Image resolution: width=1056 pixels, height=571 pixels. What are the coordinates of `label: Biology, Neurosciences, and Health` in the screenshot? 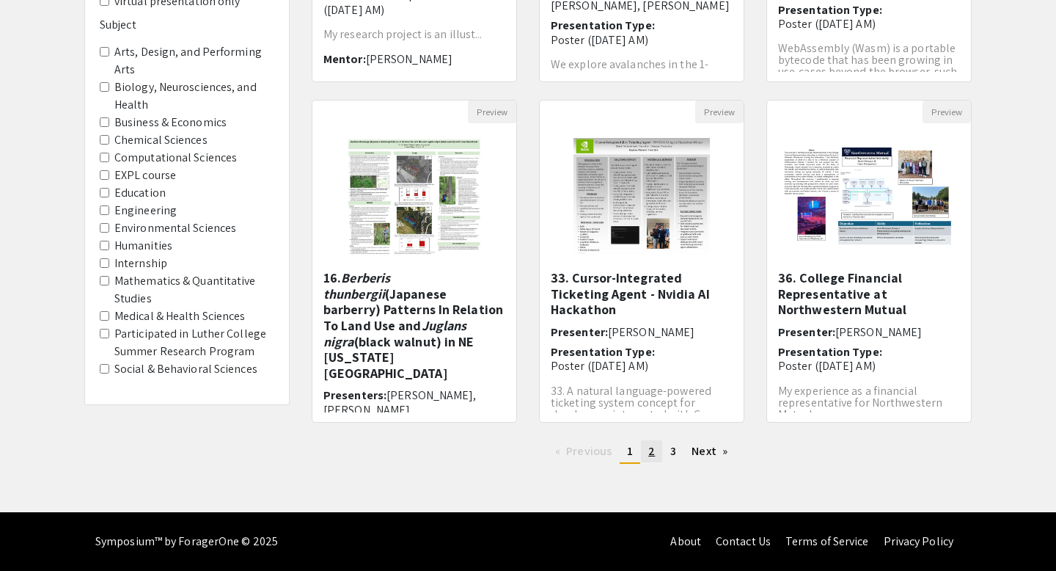 It's located at (194, 96).